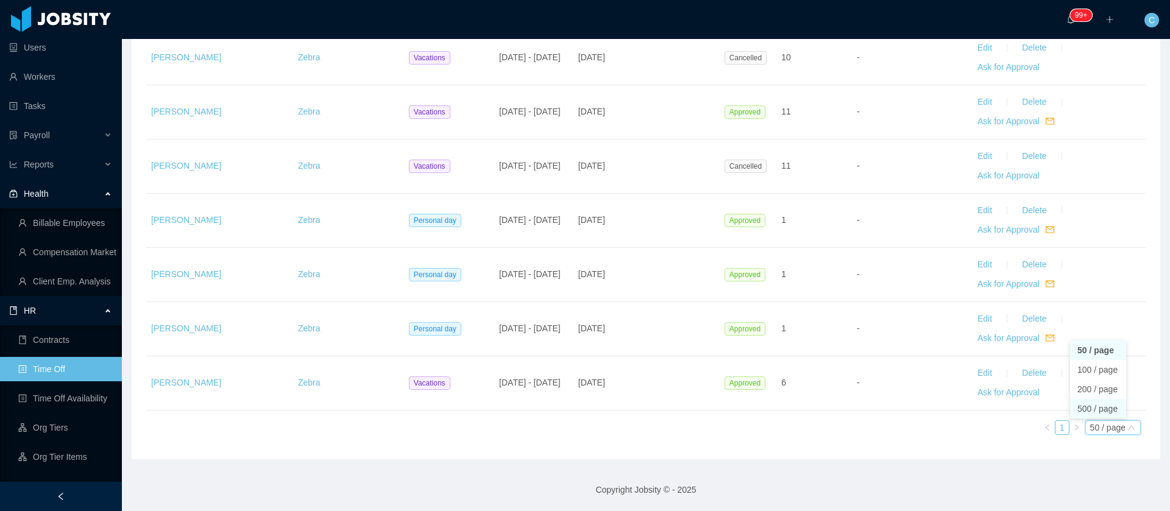 This screenshot has height=511, width=1170. I want to click on a: icon: userBillable Employees, so click(65, 223).